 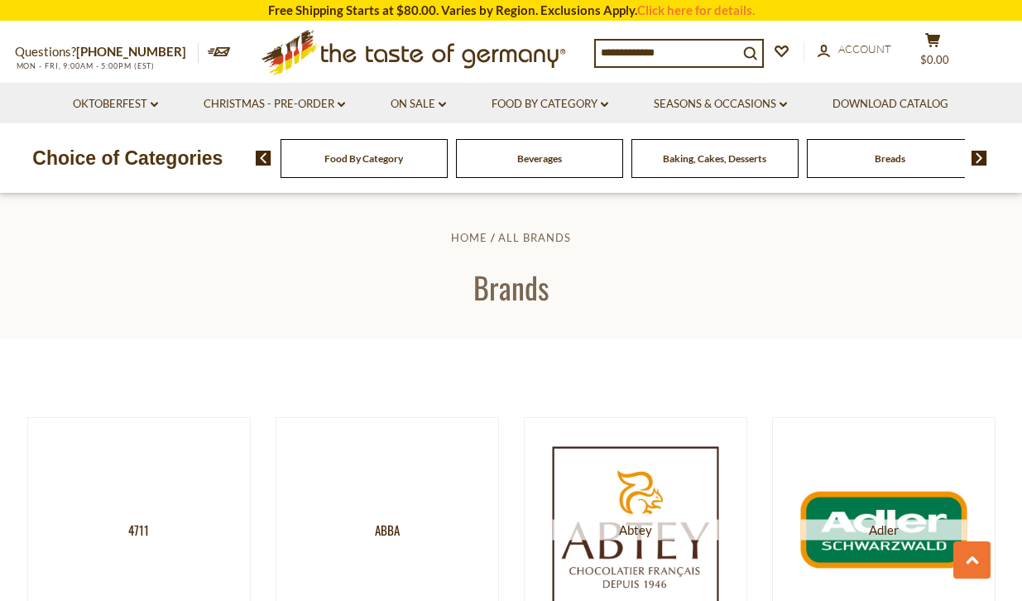 I want to click on a: Home, so click(x=469, y=238).